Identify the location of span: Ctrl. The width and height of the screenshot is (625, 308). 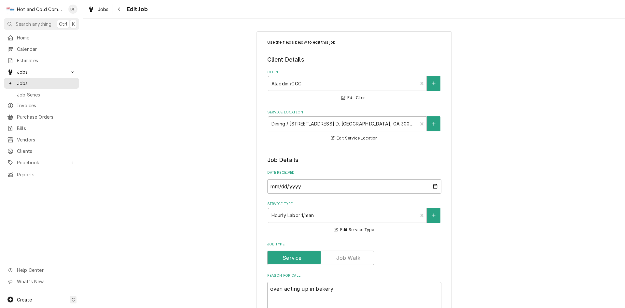
(63, 24).